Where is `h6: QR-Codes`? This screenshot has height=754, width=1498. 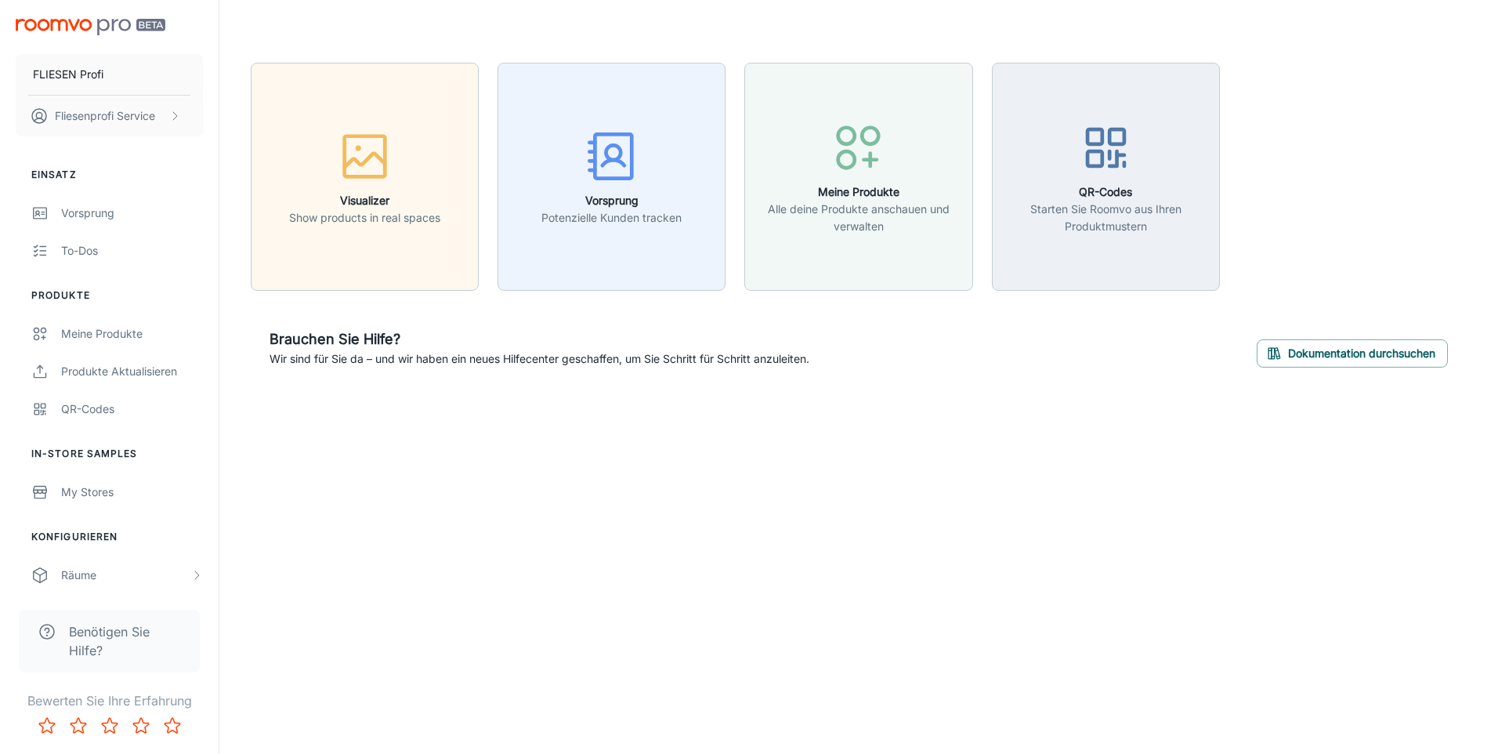 h6: QR-Codes is located at coordinates (1105, 192).